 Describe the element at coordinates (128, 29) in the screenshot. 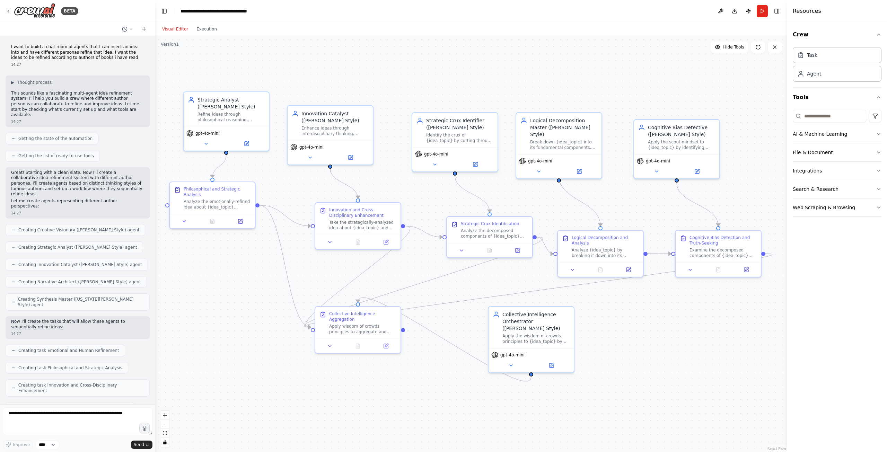

I see `button: Switch to previous chat` at that location.